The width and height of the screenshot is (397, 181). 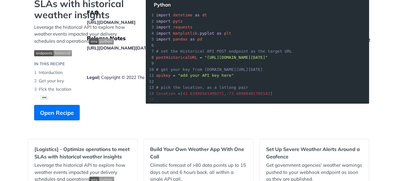 What do you see at coordinates (84, 34) in the screenshot?
I see `p: Leverage the historical API to explore how weather events impacted your delivery schedules and op...` at bounding box center [84, 34].